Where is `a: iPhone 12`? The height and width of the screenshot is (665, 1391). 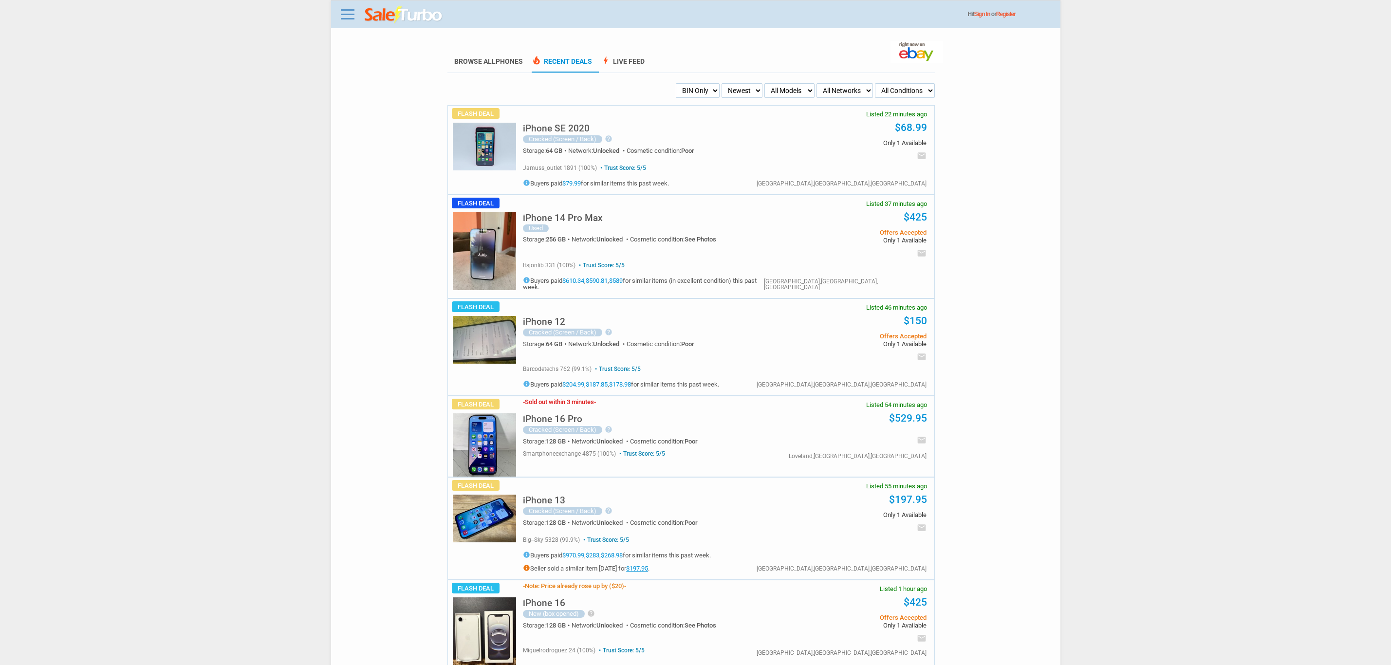 a: iPhone 12 is located at coordinates (544, 322).